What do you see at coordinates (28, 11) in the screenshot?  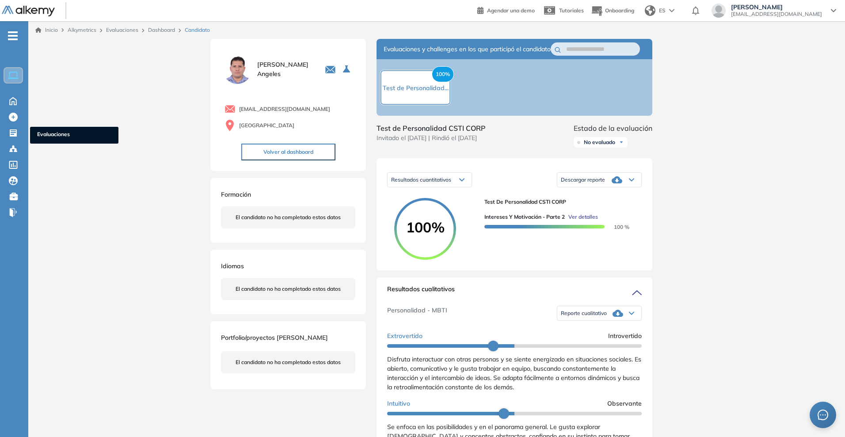 I see `img: Logo` at bounding box center [28, 11].